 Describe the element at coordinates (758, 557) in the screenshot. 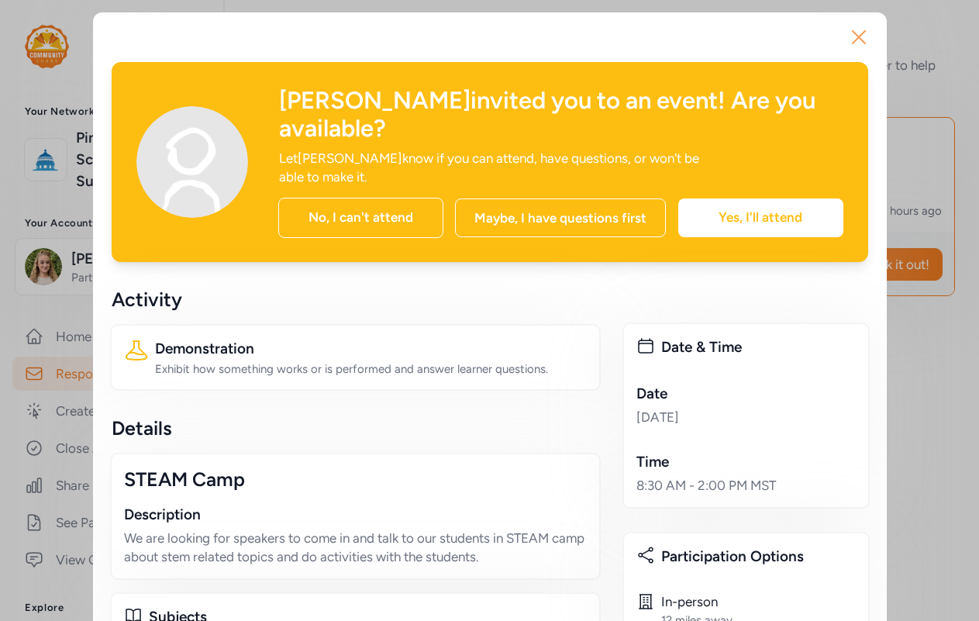

I see `div: Participation Options` at that location.